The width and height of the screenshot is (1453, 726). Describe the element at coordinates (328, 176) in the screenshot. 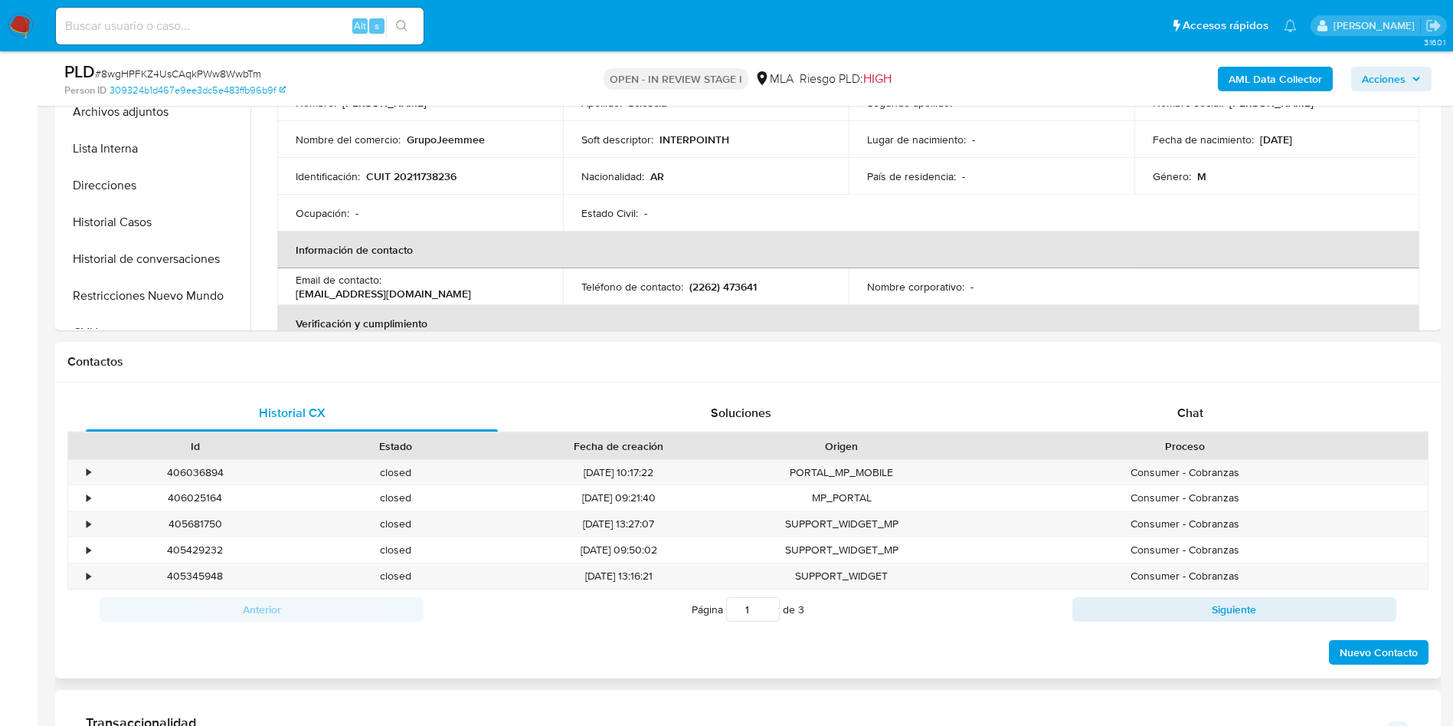

I see `p: Identificación :` at that location.